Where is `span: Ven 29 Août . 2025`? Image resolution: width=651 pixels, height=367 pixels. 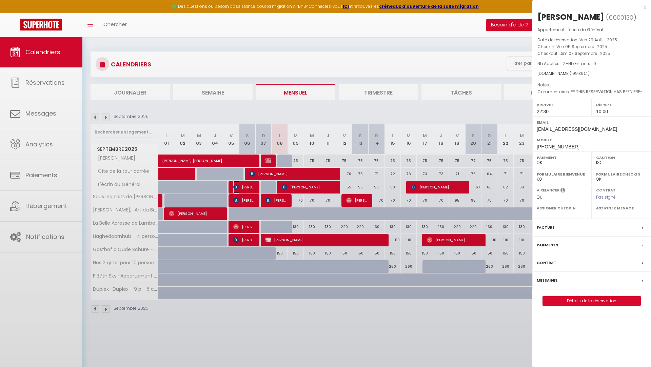
span: Ven 29 Août . 2025 is located at coordinates (598, 40).